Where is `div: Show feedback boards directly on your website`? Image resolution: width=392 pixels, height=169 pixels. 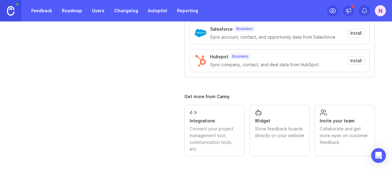
div: Show feedback boards directly on your website is located at coordinates (279, 132).